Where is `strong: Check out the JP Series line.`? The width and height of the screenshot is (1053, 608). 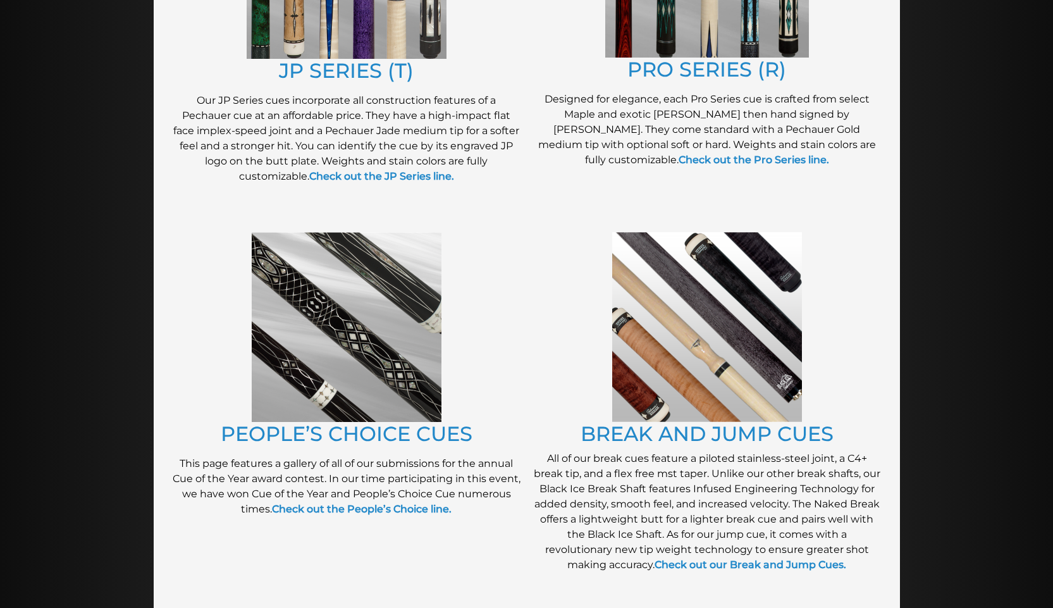
strong: Check out the JP Series line. is located at coordinates (381, 176).